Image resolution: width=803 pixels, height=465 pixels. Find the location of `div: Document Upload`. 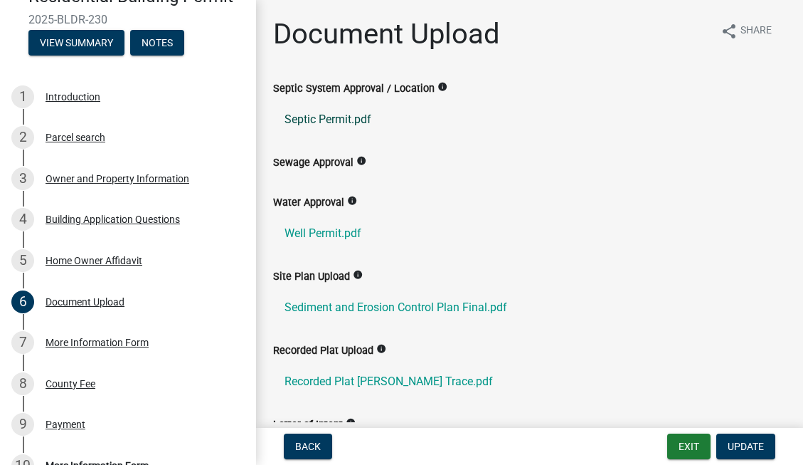

div: Document Upload is located at coordinates (85, 302).